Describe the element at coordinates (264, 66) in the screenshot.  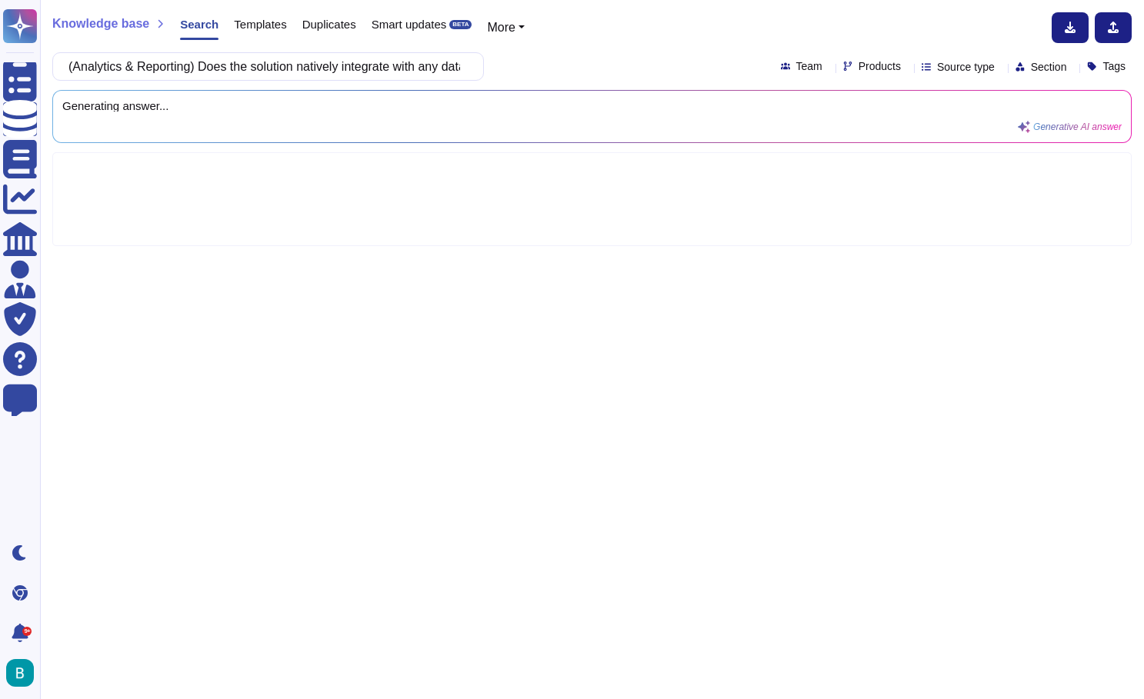
I see `input: Search a question or template...` at that location.